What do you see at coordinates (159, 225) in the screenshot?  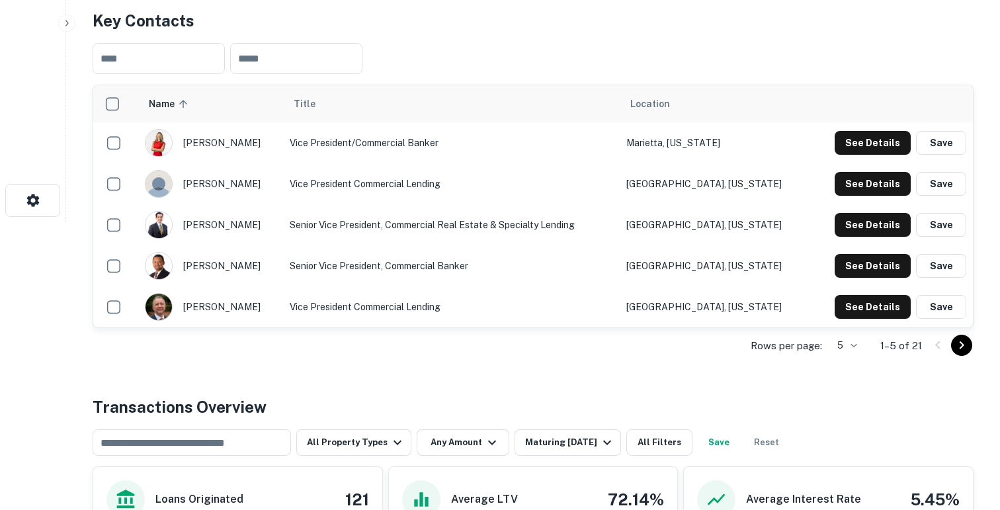 I see `img: 1618576546803` at bounding box center [159, 225].